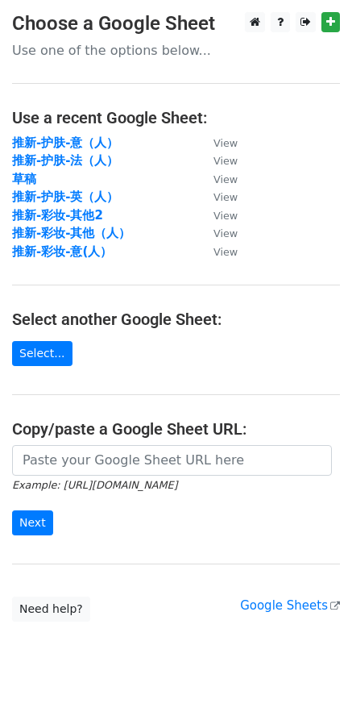 The width and height of the screenshot is (352, 716). I want to click on h4: Copy/paste a Google Sheet URL:, so click(176, 429).